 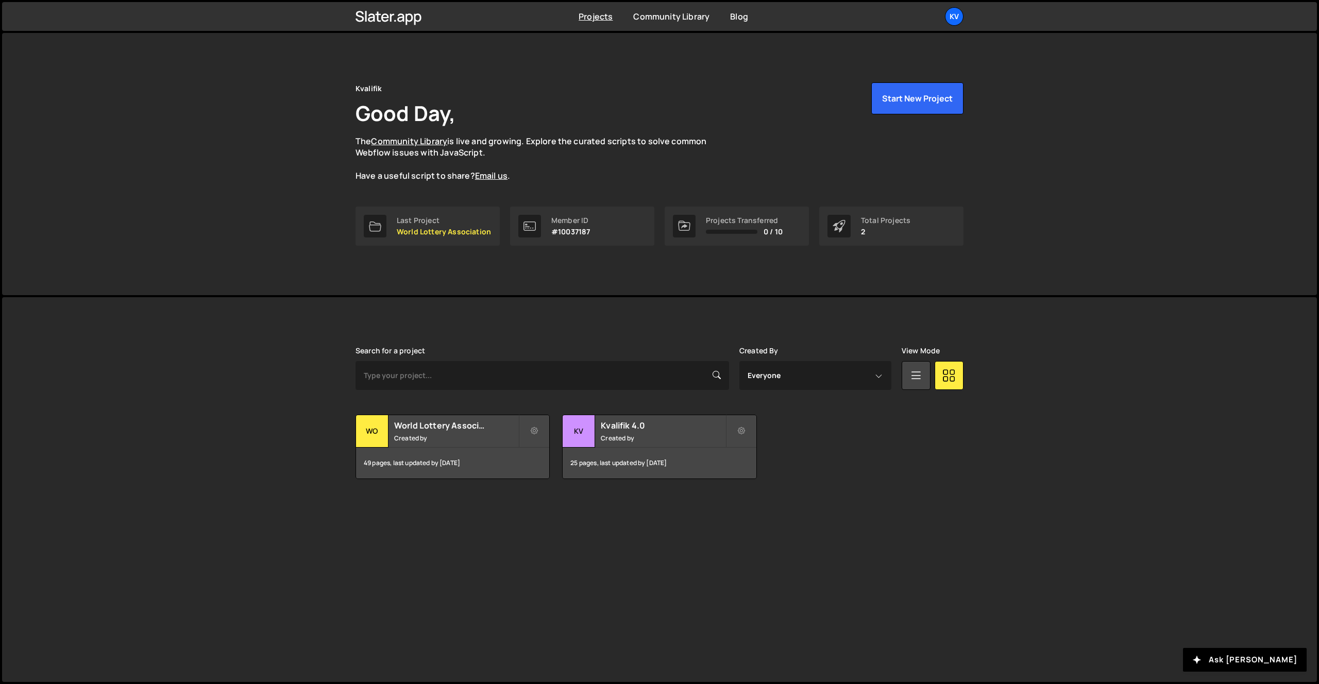 I want to click on label: Search for a project, so click(x=390, y=351).